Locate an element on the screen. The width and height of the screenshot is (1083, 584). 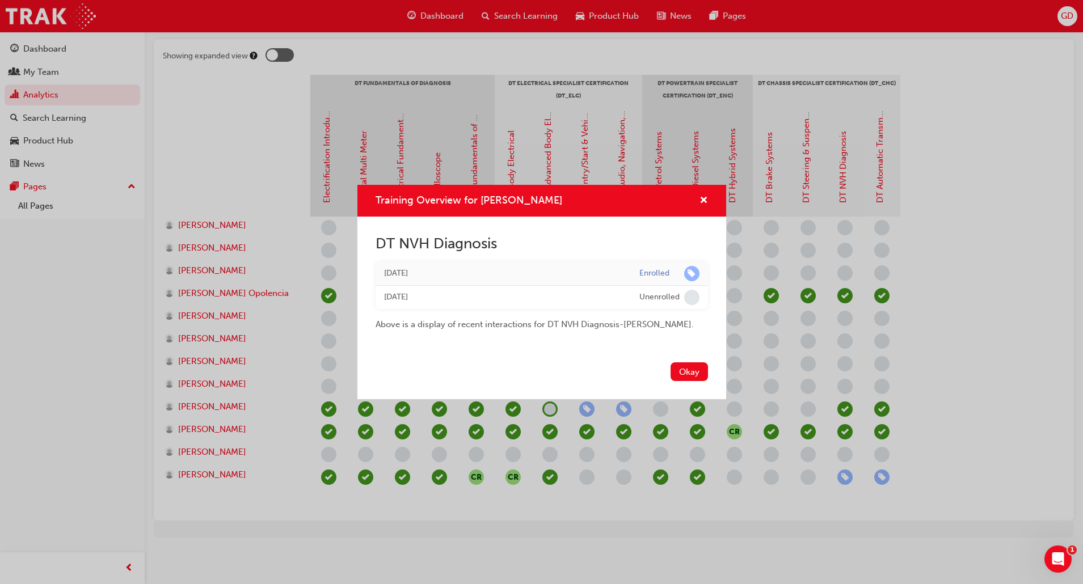
div: Unenrolled is located at coordinates (659, 297).